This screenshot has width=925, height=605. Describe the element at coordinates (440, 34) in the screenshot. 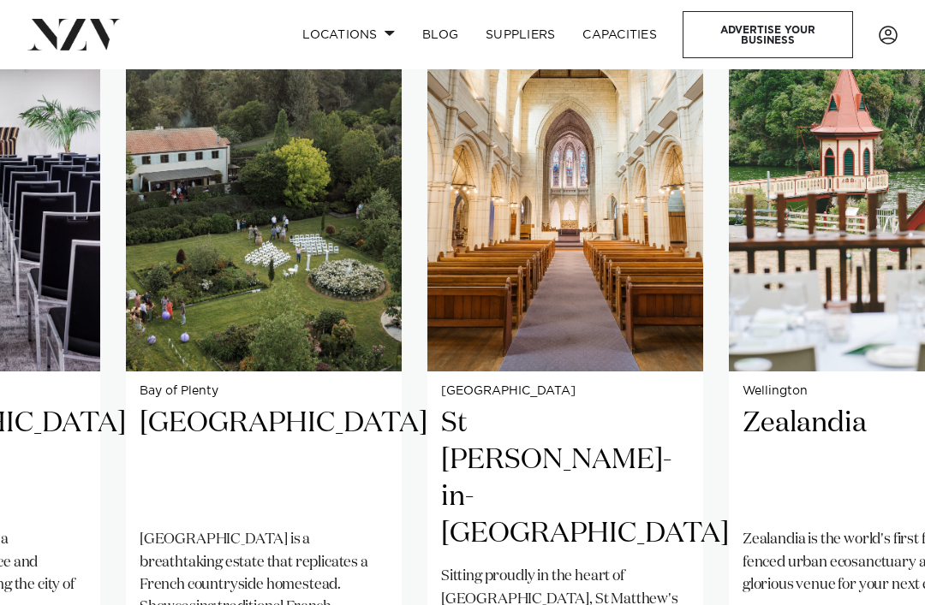

I see `a: BLOG` at that location.